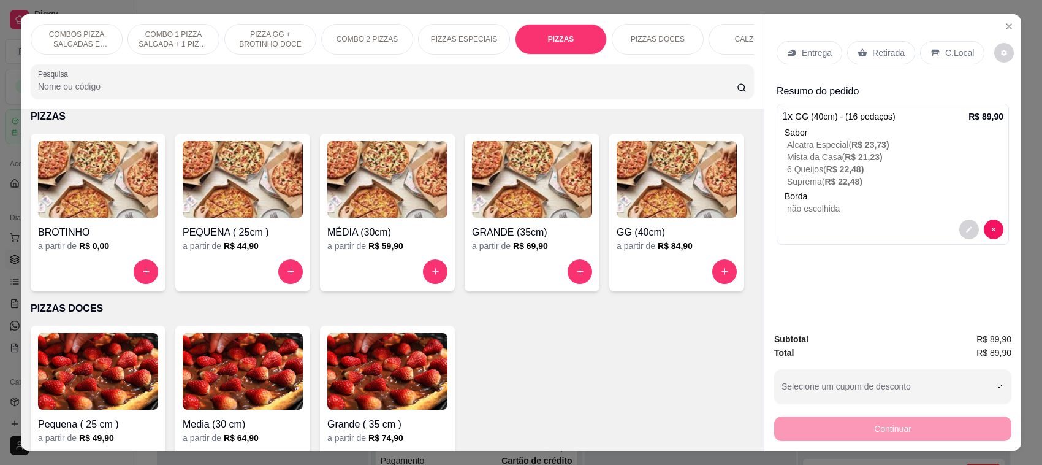 Image resolution: width=1042 pixels, height=465 pixels. Describe the element at coordinates (845, 116) in the screenshot. I see `span: GG (40cm) - (16 pedaços)` at that location.